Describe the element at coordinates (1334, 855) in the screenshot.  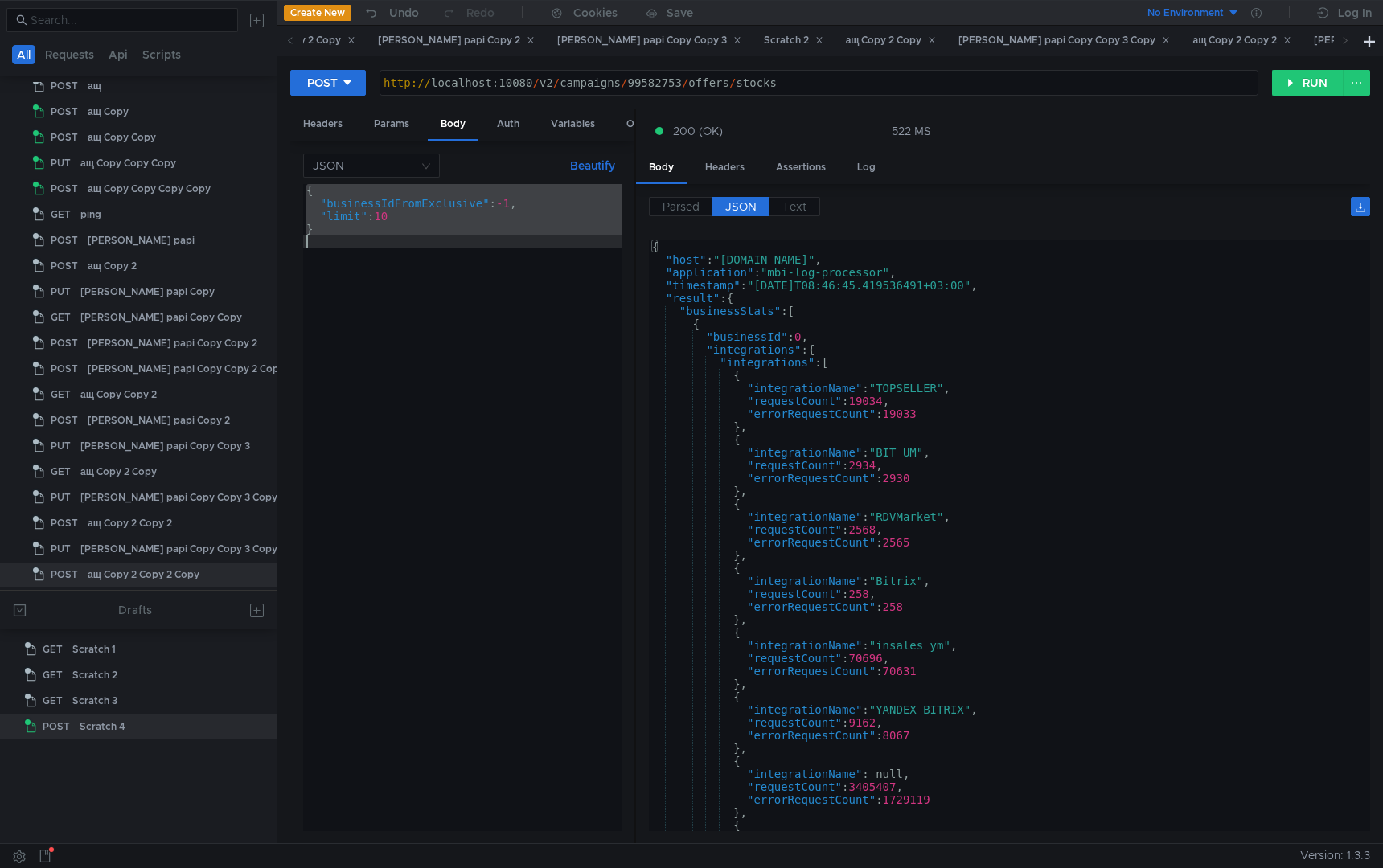
I see `span: Version: 1.3.3` at that location.